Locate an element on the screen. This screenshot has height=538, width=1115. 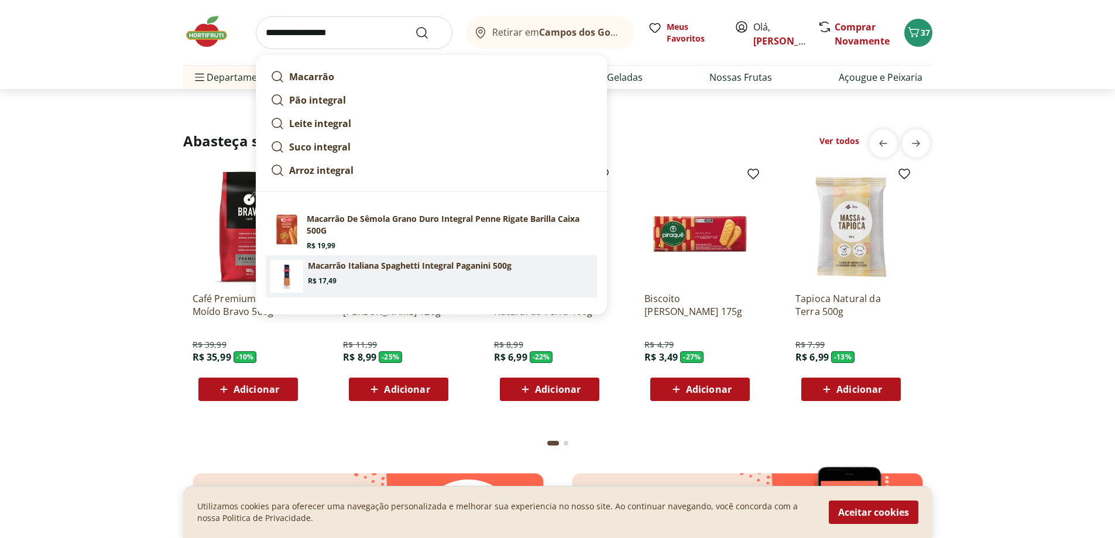
button: Aceitar cookies is located at coordinates (873, 512).